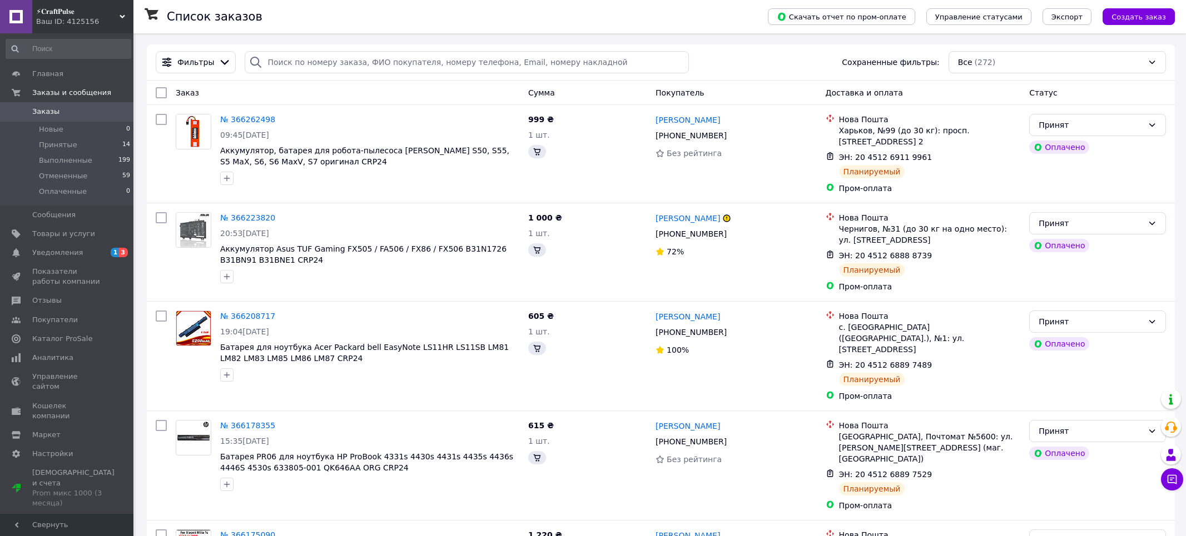 This screenshot has width=1186, height=536. Describe the element at coordinates (63, 192) in the screenshot. I see `span: Оплаченные` at that location.